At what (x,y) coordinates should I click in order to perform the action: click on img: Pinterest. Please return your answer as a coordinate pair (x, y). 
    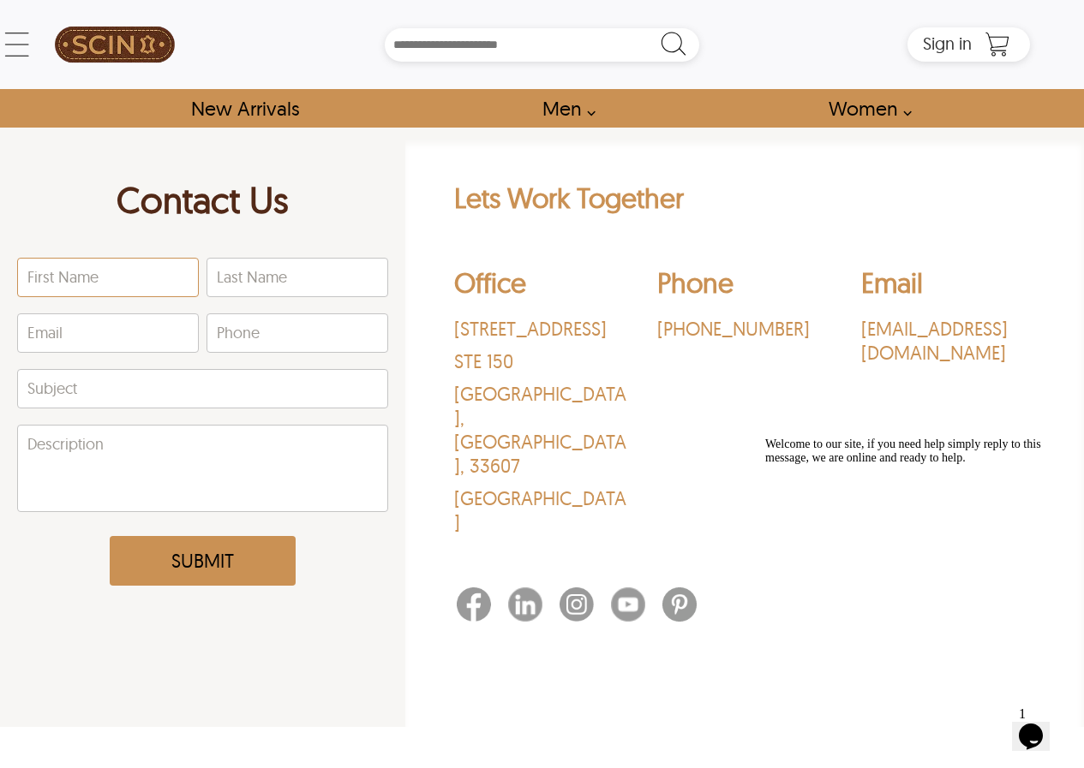
    Looking at the image, I should click on (679, 605).